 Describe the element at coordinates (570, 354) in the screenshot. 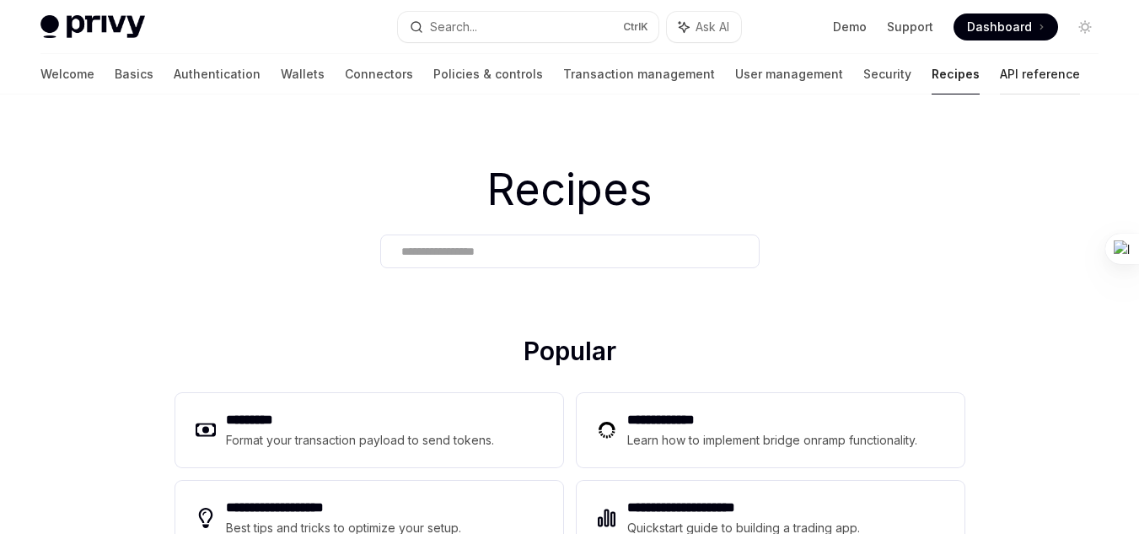

I see `h2: Popular` at that location.